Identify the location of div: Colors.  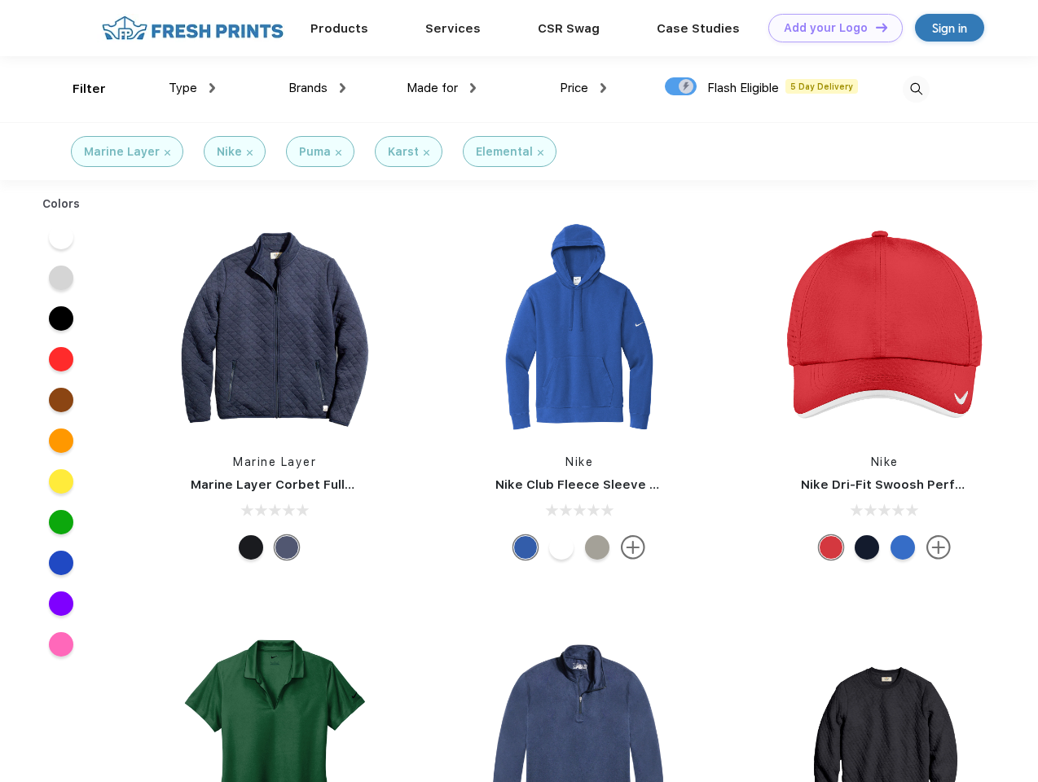
(61, 204).